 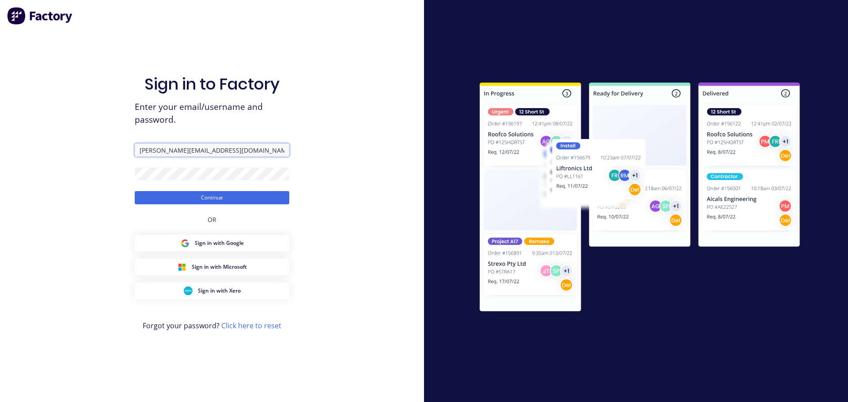 I want to click on span: Sign in with Xero, so click(x=219, y=291).